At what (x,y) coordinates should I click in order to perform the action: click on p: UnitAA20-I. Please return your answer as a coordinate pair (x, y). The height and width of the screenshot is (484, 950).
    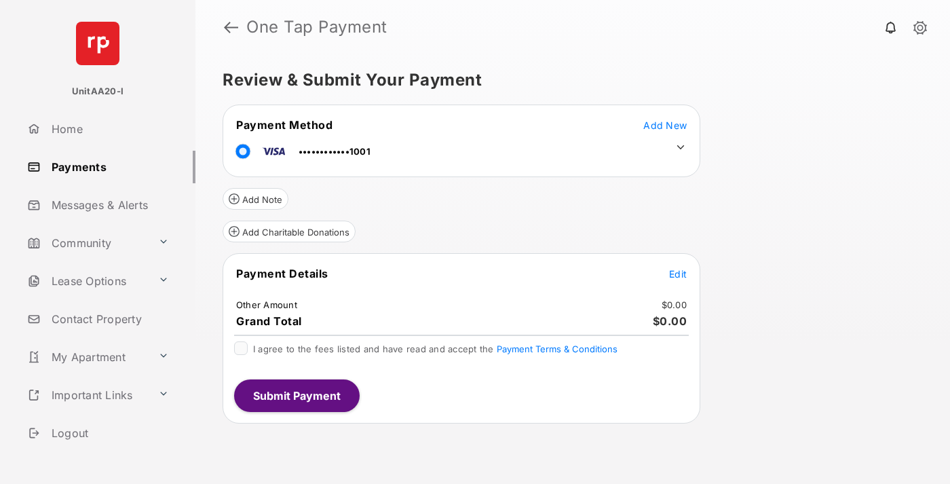
    Looking at the image, I should click on (98, 92).